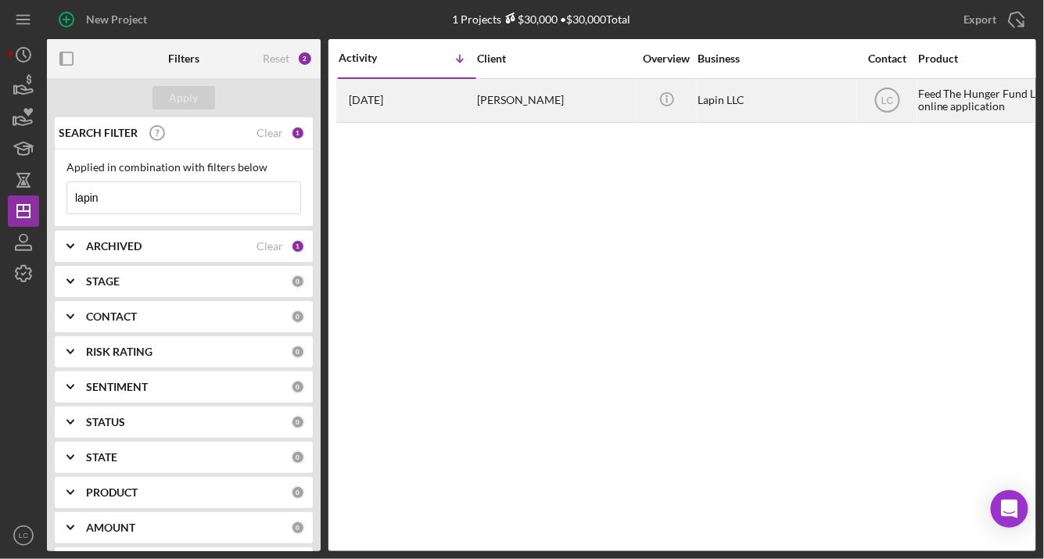 This screenshot has height=559, width=1044. Describe the element at coordinates (542, 19) in the screenshot. I see `div: 1 Projects • $30,000 Total` at that location.